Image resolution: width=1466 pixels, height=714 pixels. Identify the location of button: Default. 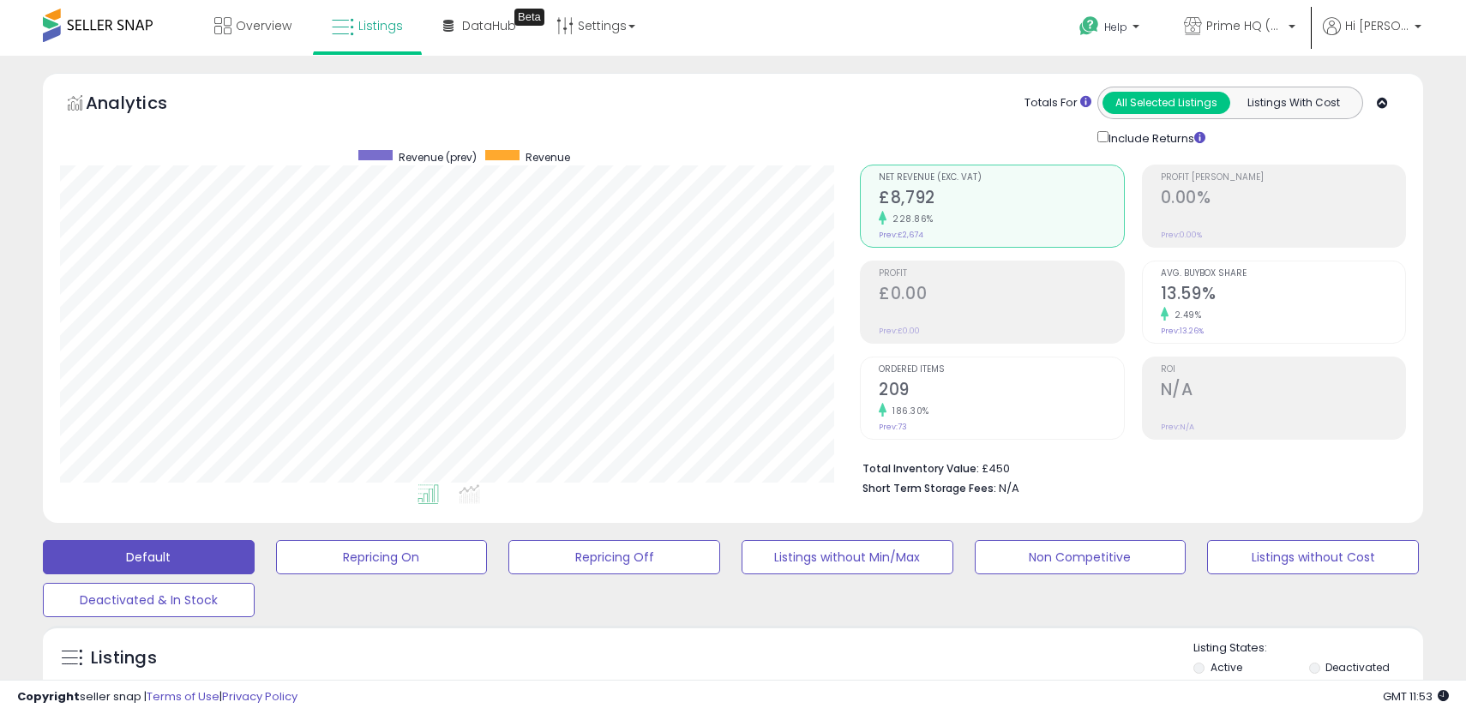
(148, 557).